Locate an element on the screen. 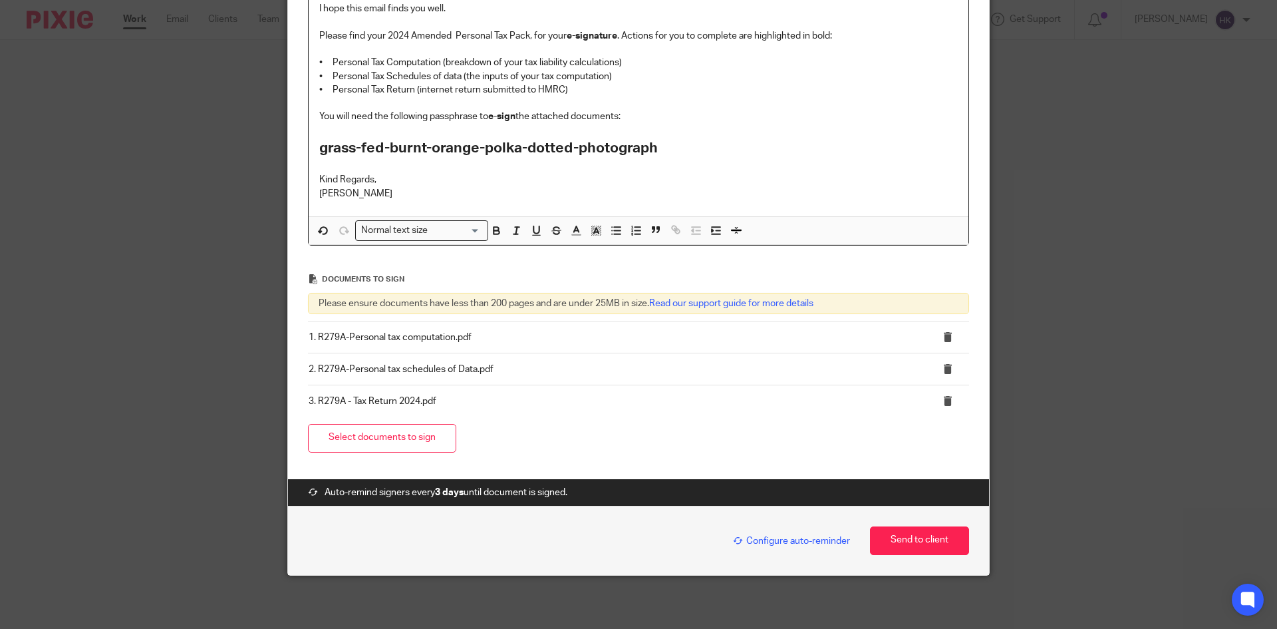 This screenshot has height=629, width=1277. button: Send to client is located at coordinates (919, 540).